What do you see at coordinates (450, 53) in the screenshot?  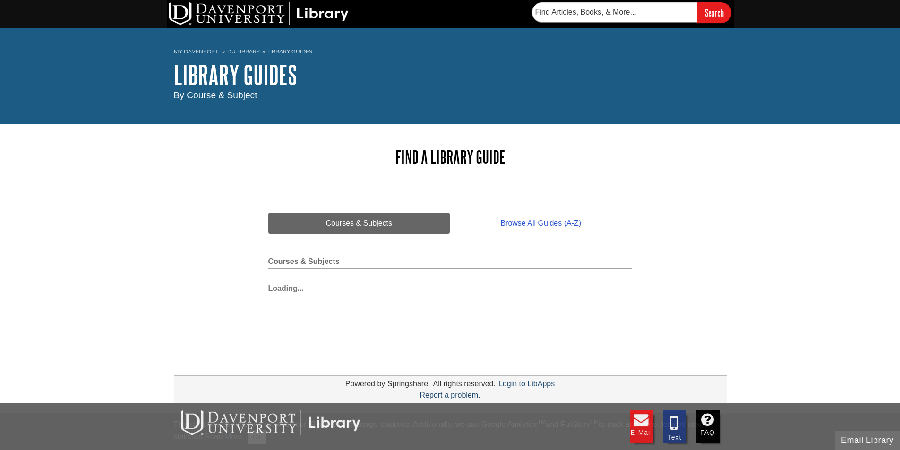 I see `nav: breadcrumb` at bounding box center [450, 53].